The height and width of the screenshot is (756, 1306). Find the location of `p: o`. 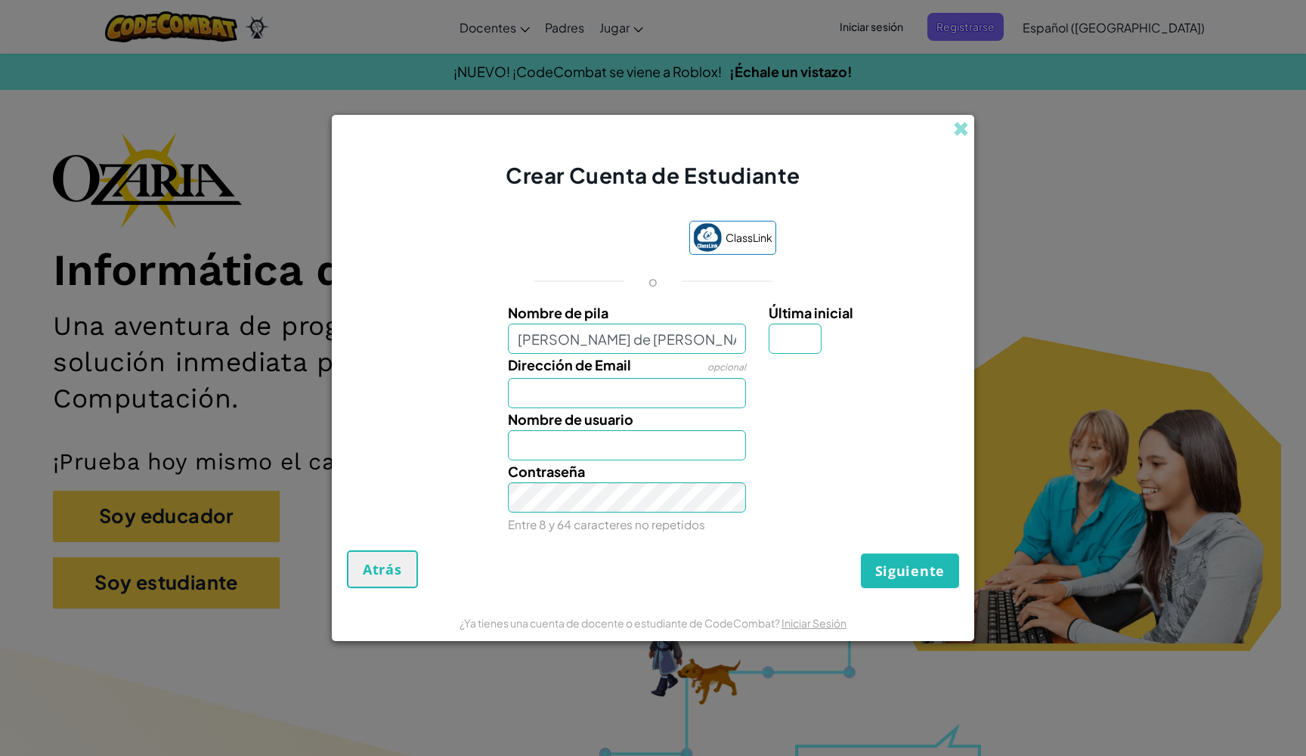

p: o is located at coordinates (653, 281).